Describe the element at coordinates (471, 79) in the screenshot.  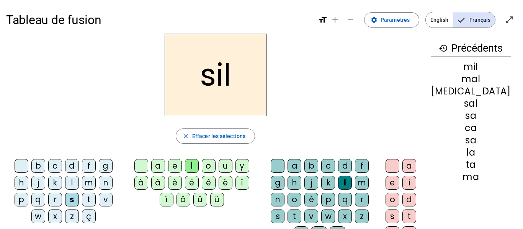
I see `div: mal` at that location.